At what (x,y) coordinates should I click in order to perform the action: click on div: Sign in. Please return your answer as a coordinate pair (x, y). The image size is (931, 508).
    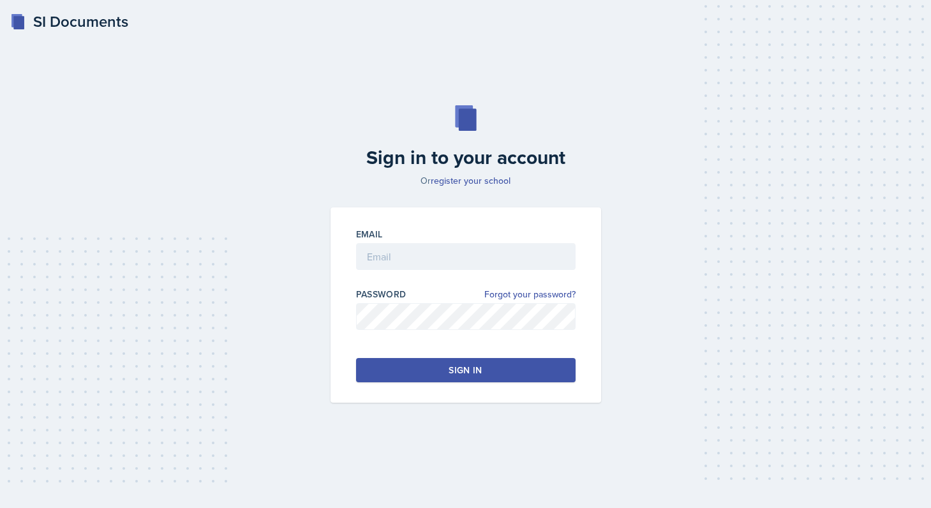
    Looking at the image, I should click on (465, 370).